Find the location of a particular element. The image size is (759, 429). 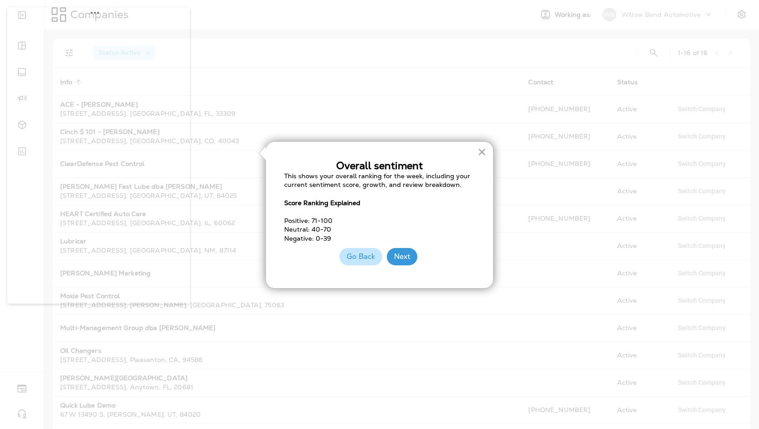

p: Negative: 0-39 is located at coordinates (380, 239).